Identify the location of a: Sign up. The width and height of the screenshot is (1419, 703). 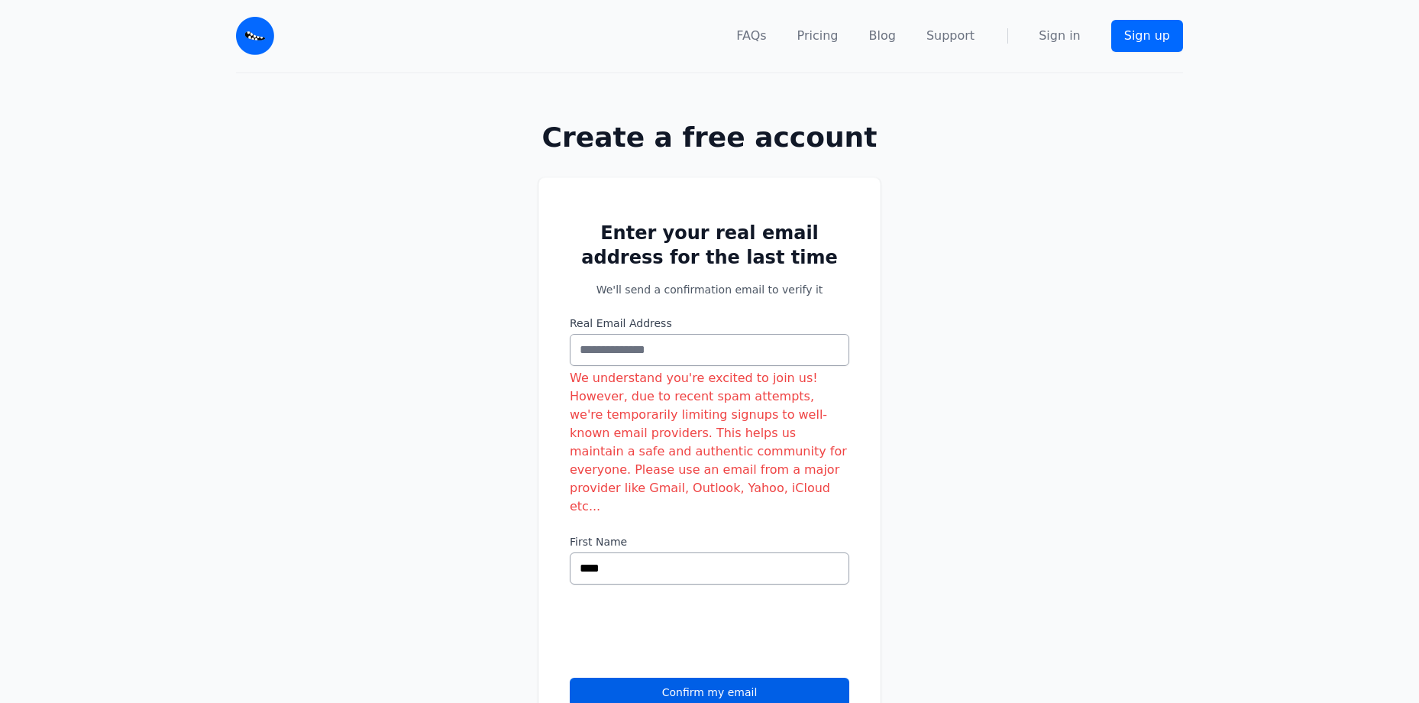
(1147, 36).